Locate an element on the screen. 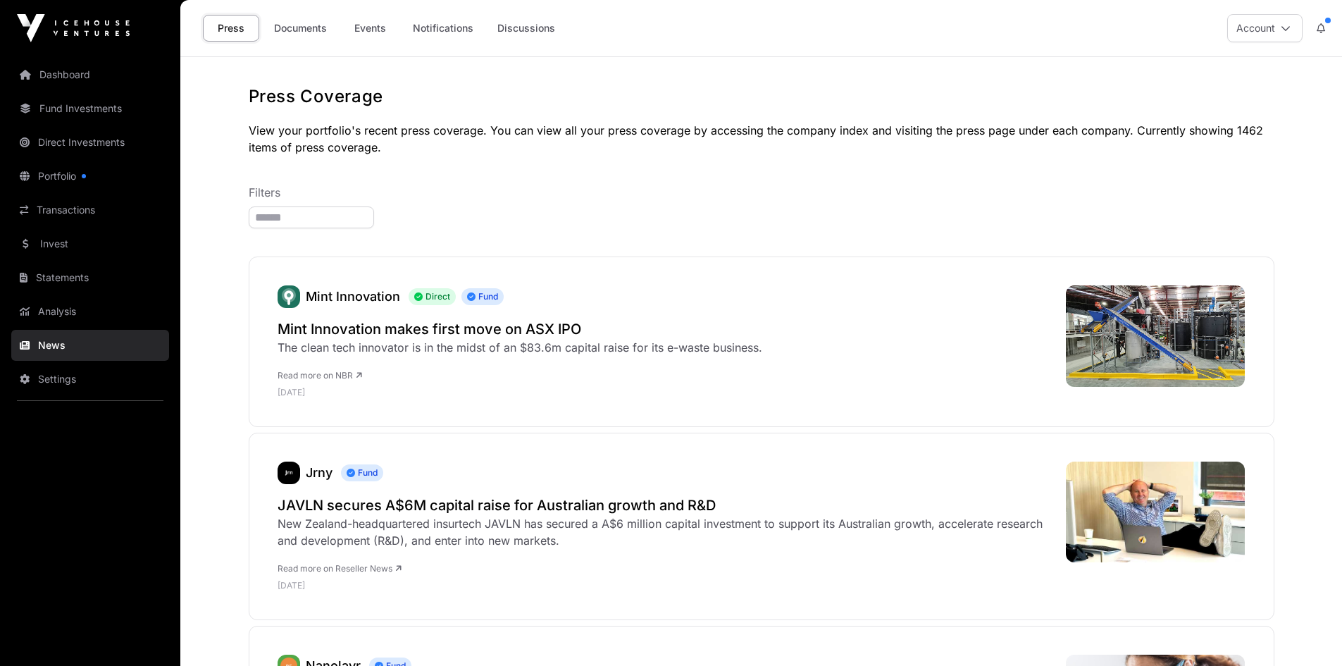 The image size is (1342, 666). h1: Press Coverage is located at coordinates (761, 96).